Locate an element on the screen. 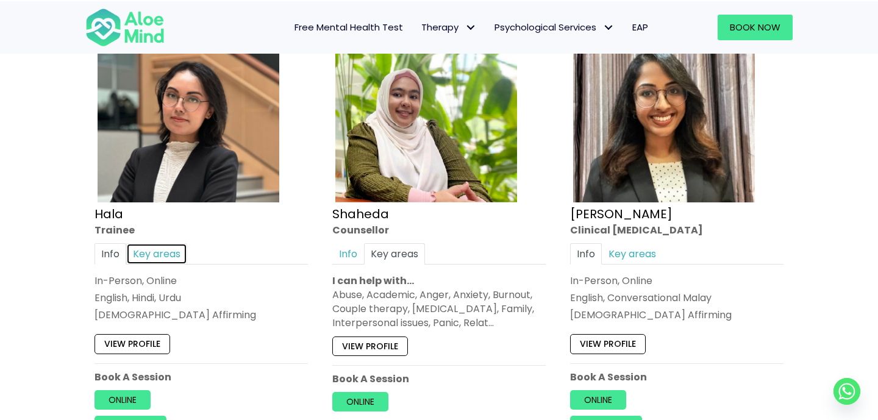 This screenshot has height=420, width=878. a: Hala is located at coordinates (109, 214).